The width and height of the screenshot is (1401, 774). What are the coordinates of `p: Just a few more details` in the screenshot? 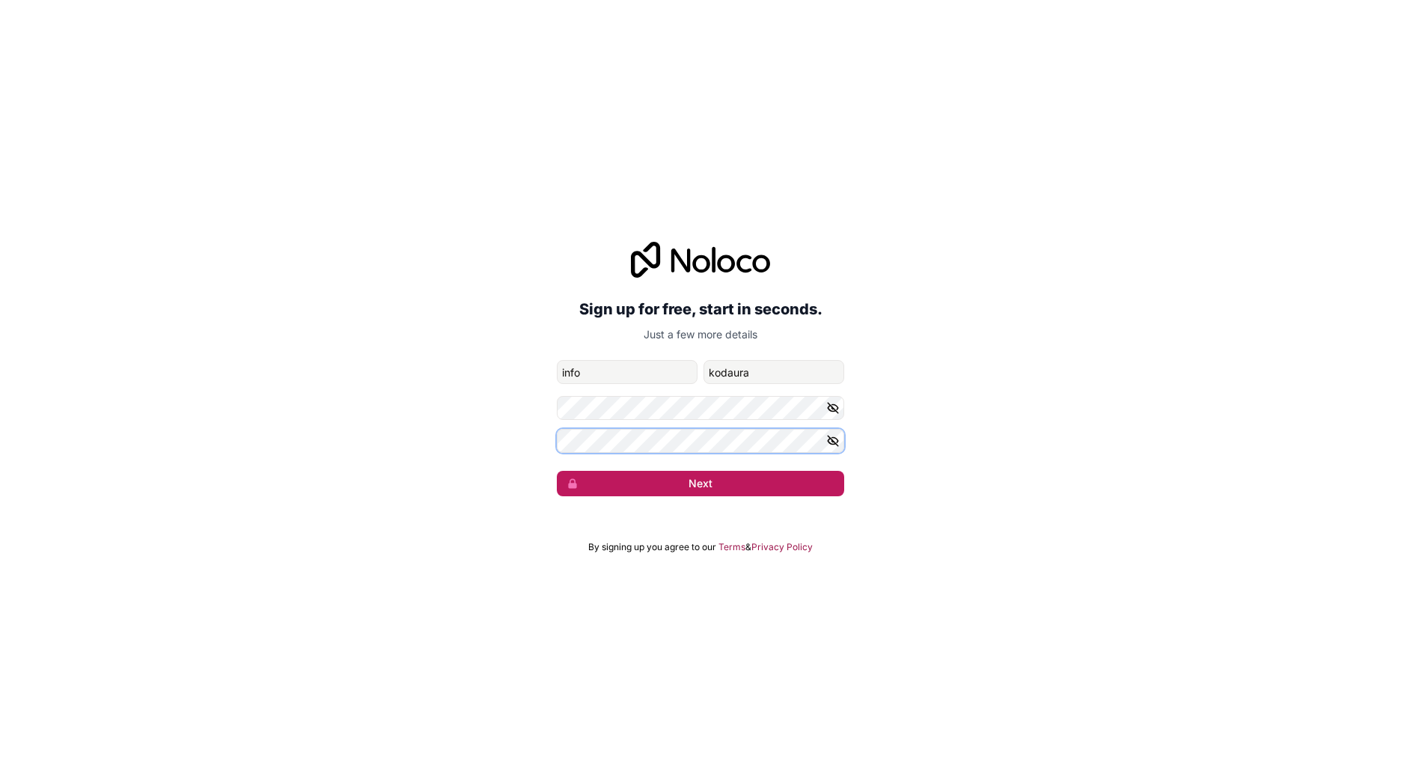 It's located at (700, 334).